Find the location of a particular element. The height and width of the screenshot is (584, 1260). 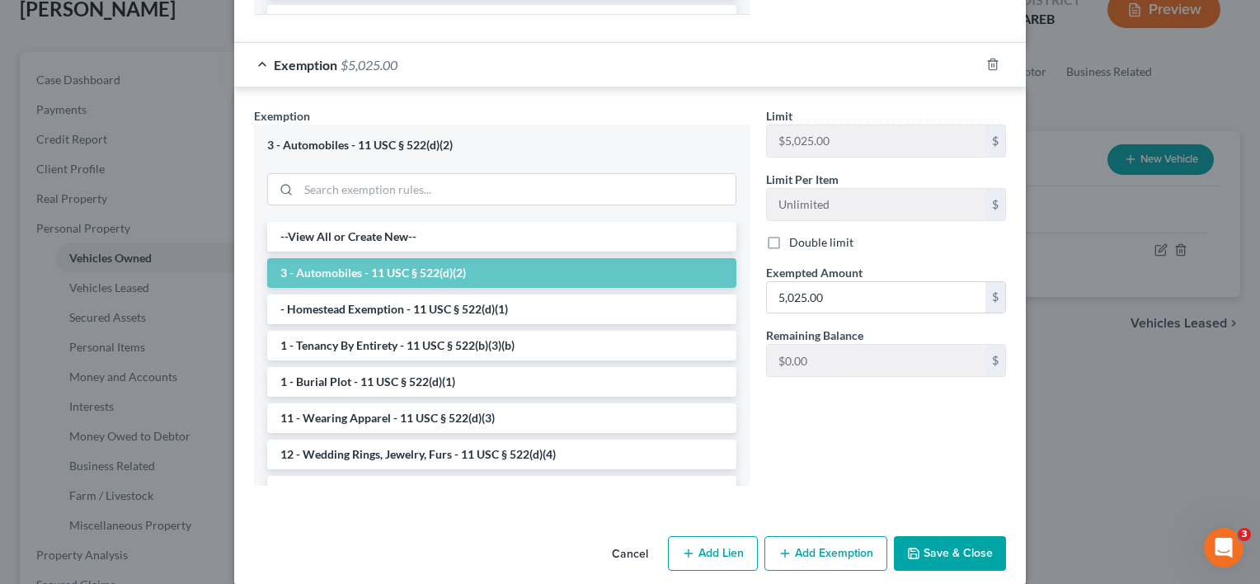

label: Remaining Balance is located at coordinates (815, 335).